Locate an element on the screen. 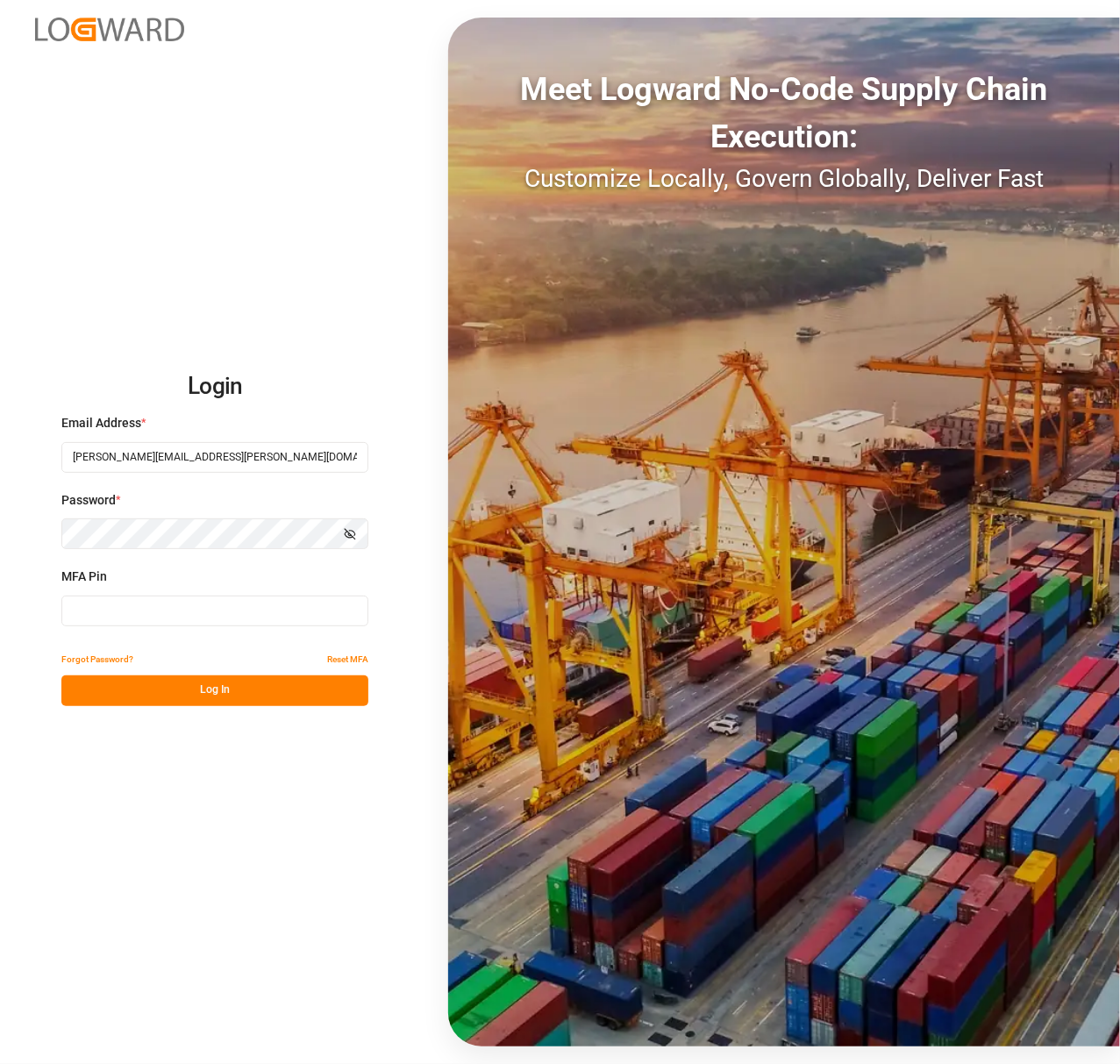  input: Enter your email is located at coordinates (215, 457).